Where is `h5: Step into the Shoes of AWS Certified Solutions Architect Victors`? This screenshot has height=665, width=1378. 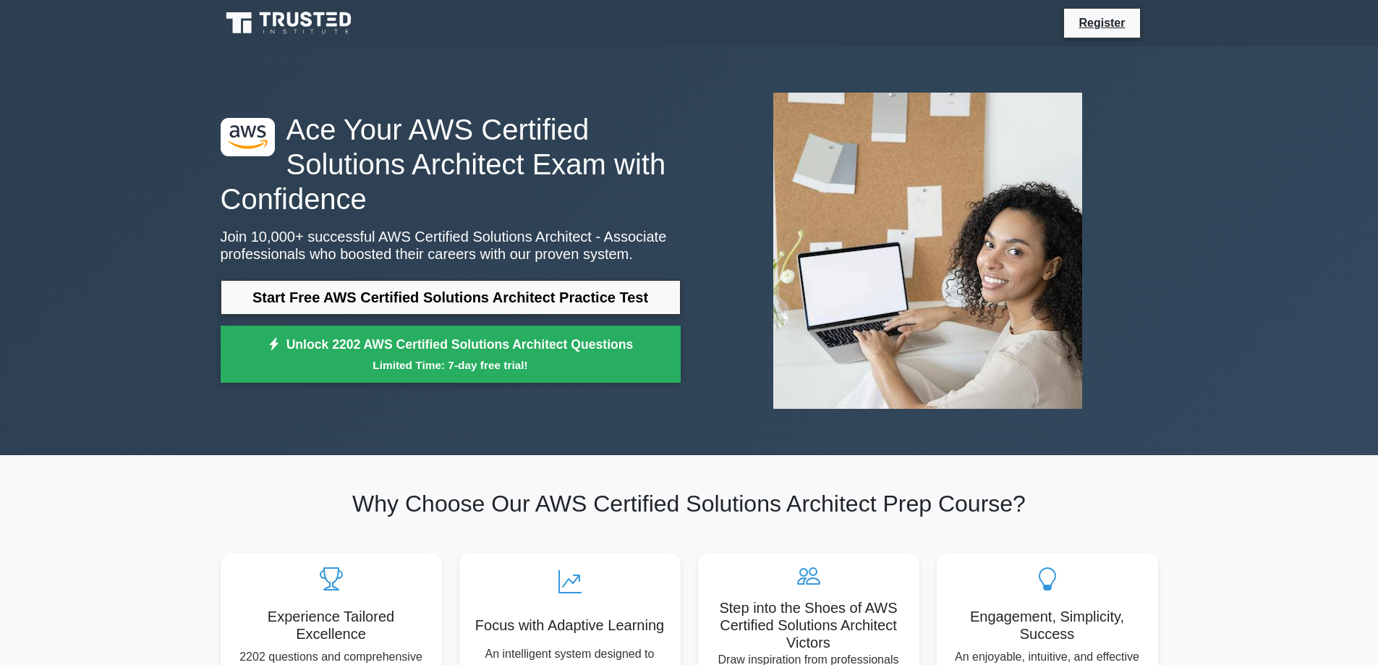
h5: Step into the Shoes of AWS Certified Solutions Architect Victors is located at coordinates (809, 625).